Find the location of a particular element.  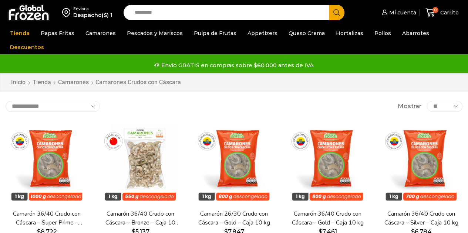

a: Abarrotes is located at coordinates (415, 33).